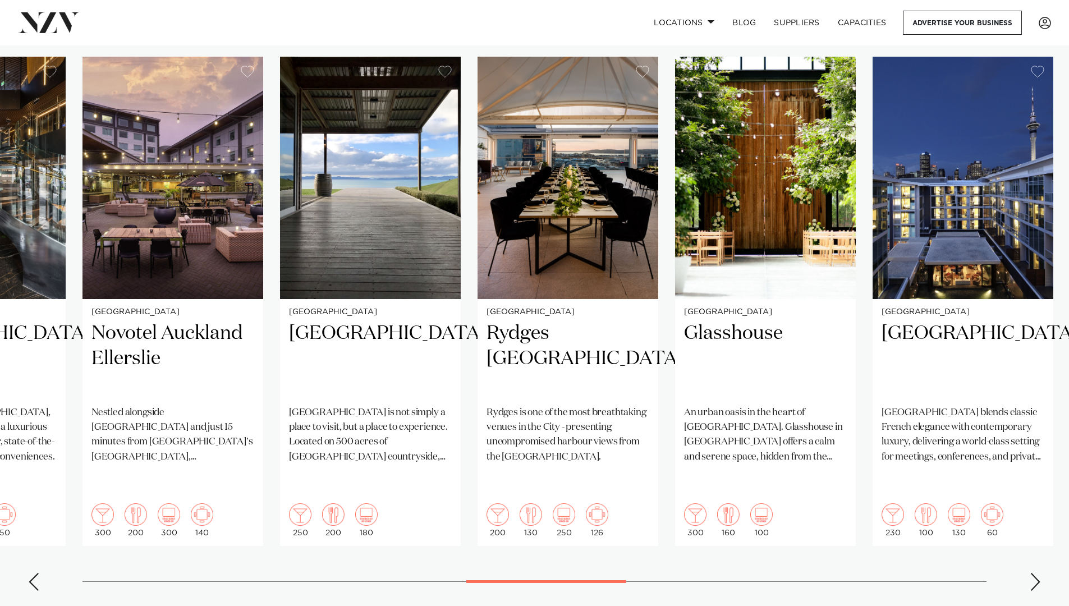 This screenshot has height=606, width=1069. What do you see at coordinates (962, 22) in the screenshot?
I see `a: Advertise your business` at bounding box center [962, 22].